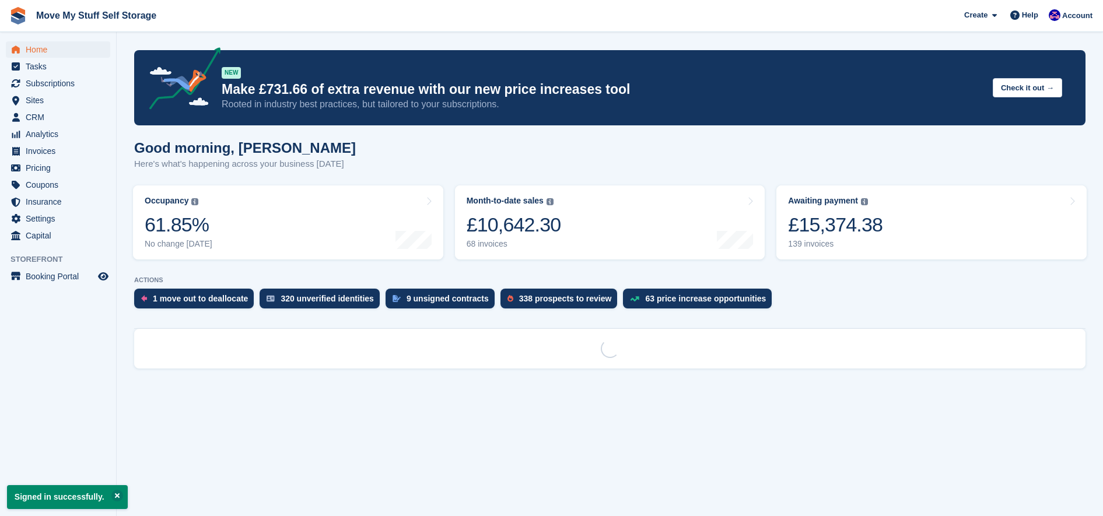 The width and height of the screenshot is (1103, 516). Describe the element at coordinates (836, 225) in the screenshot. I see `div: £15,374.38` at that location.